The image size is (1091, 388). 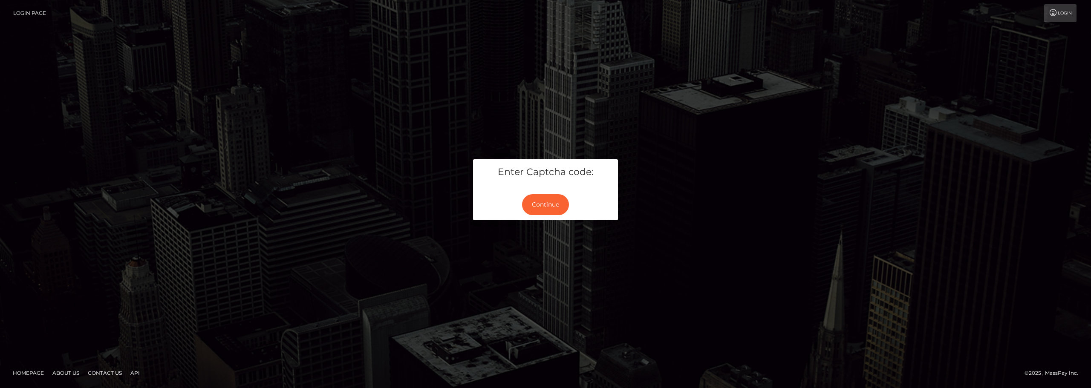 What do you see at coordinates (28, 373) in the screenshot?
I see `a: Homepage` at bounding box center [28, 373].